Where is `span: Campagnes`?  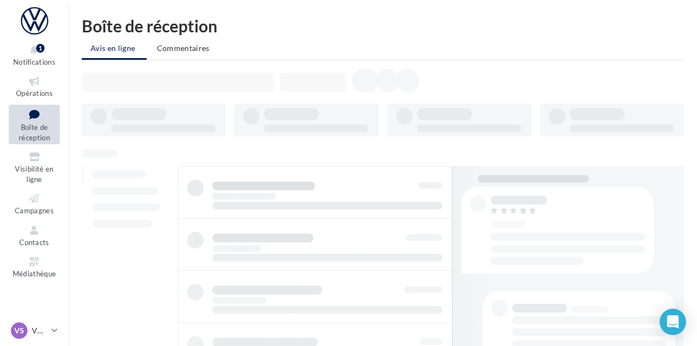 span: Campagnes is located at coordinates (34, 211).